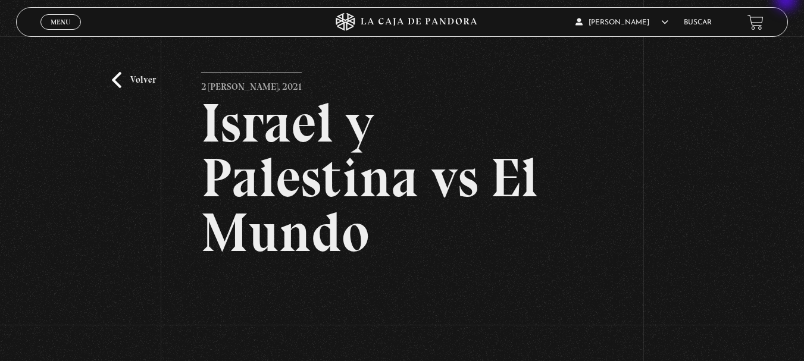 This screenshot has height=361, width=804. Describe the element at coordinates (401, 178) in the screenshot. I see `h2: Israel y Palestina vs El Mundo` at that location.